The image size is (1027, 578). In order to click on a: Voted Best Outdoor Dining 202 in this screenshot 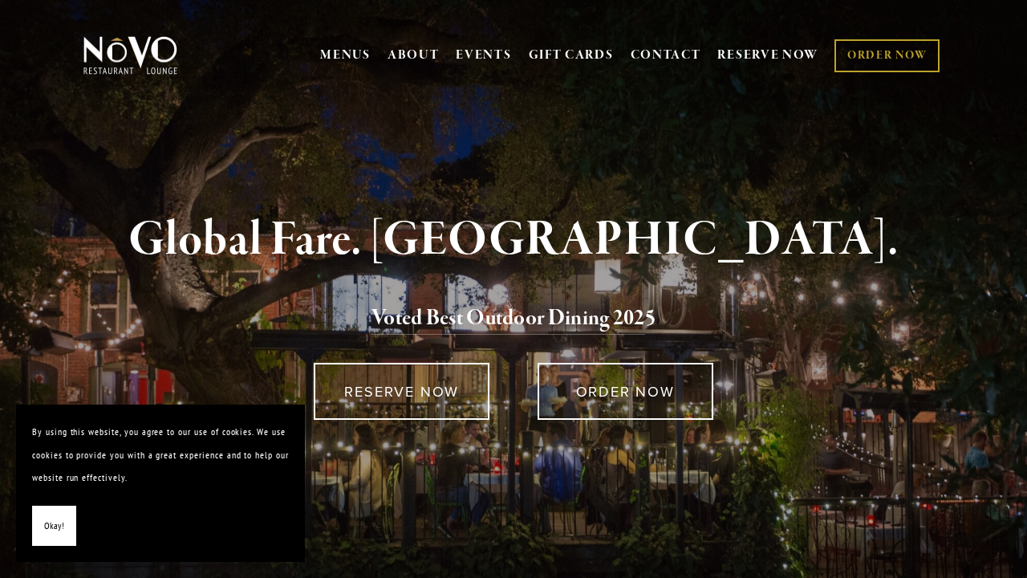, I will do `click(508, 319)`.